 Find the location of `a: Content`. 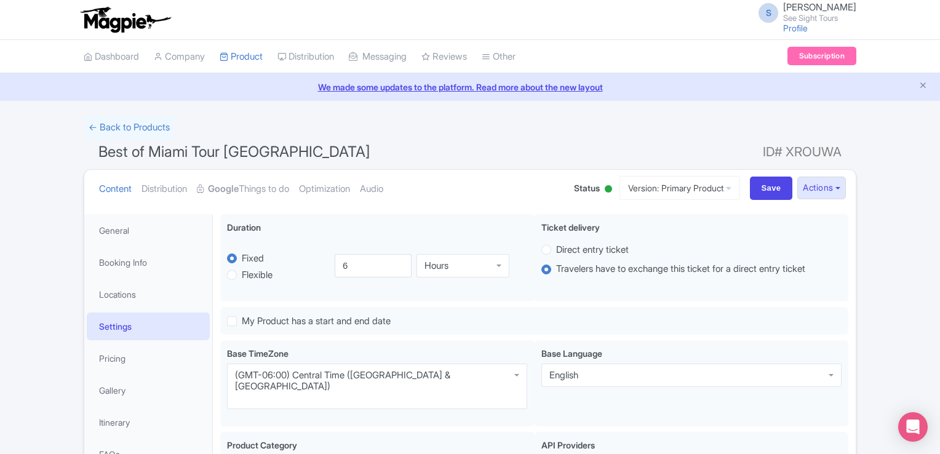

a: Content is located at coordinates (115, 189).